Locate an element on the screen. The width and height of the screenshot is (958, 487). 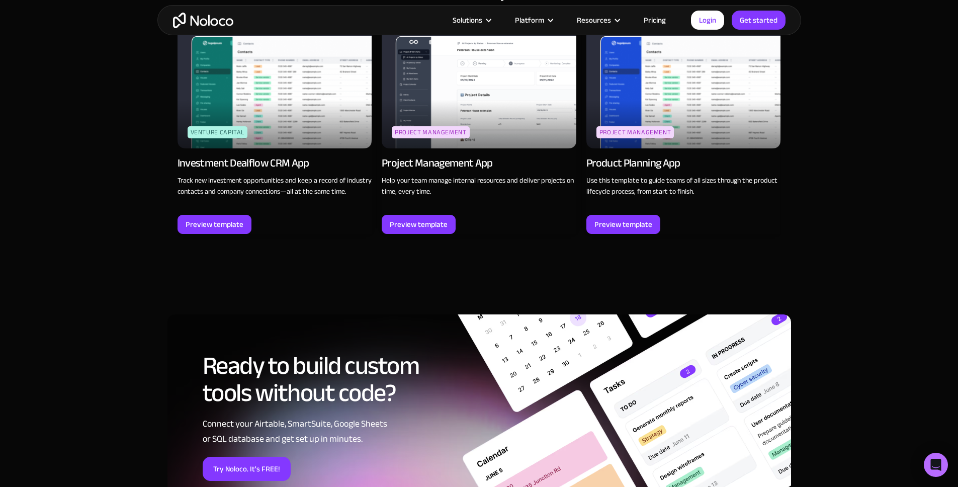
a: Pricing is located at coordinates (655, 20).